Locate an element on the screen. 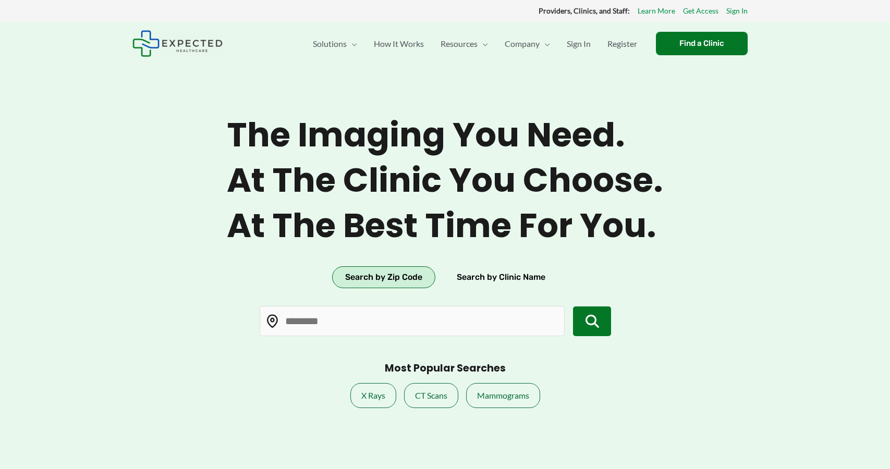  span: How It Works is located at coordinates (399, 44).